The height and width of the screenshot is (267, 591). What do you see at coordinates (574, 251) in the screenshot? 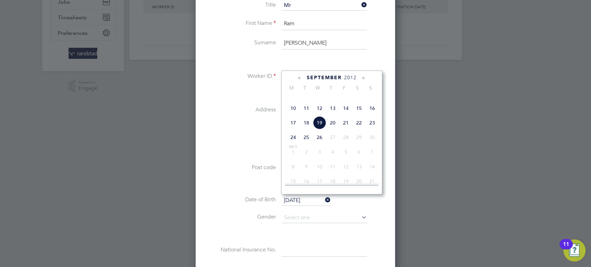
I see `button: Open Resource Center, 11 new notifications` at bounding box center [574, 251].